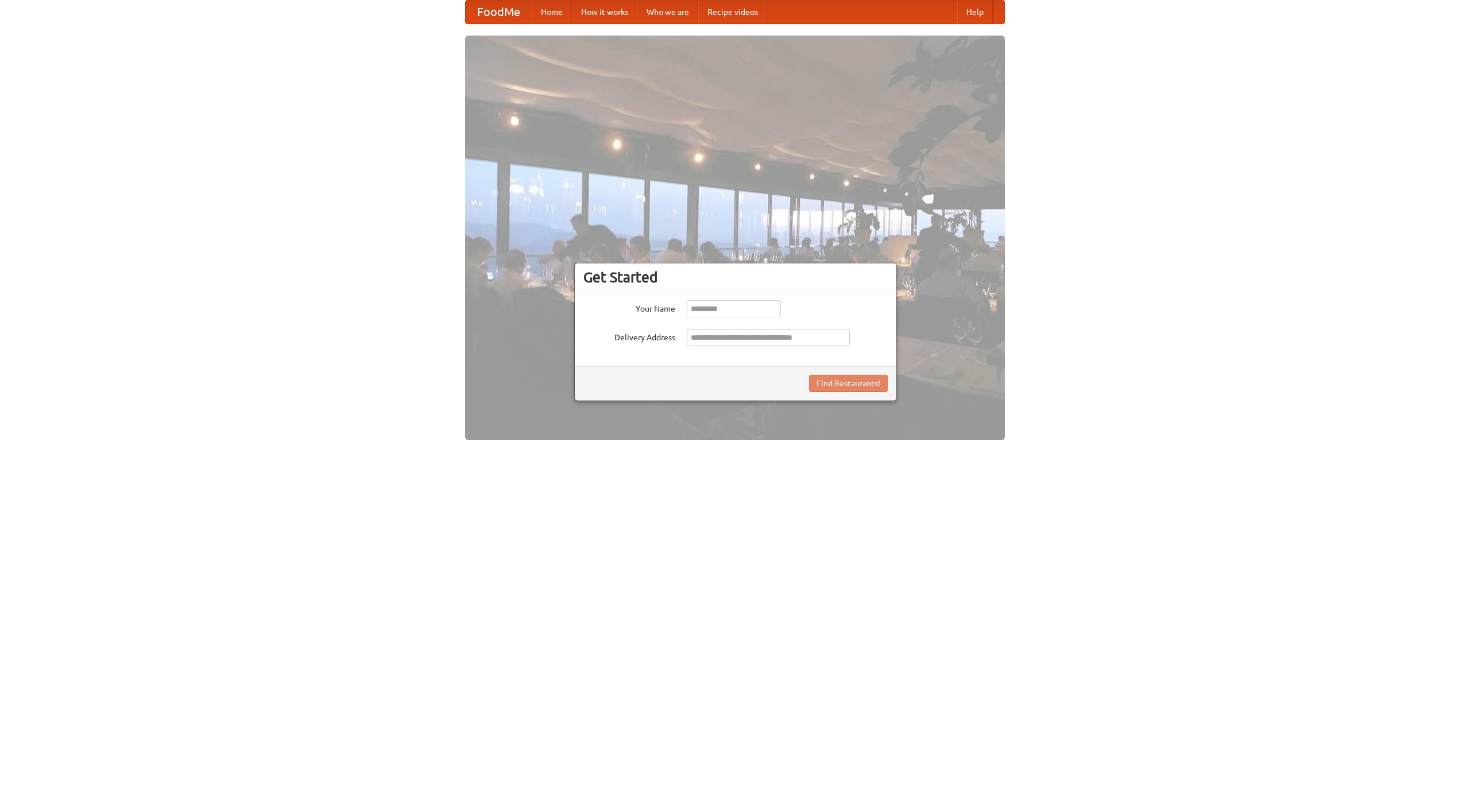 This screenshot has width=1470, height=812. Describe the element at coordinates (629, 307) in the screenshot. I see `label: Your Name` at that location.